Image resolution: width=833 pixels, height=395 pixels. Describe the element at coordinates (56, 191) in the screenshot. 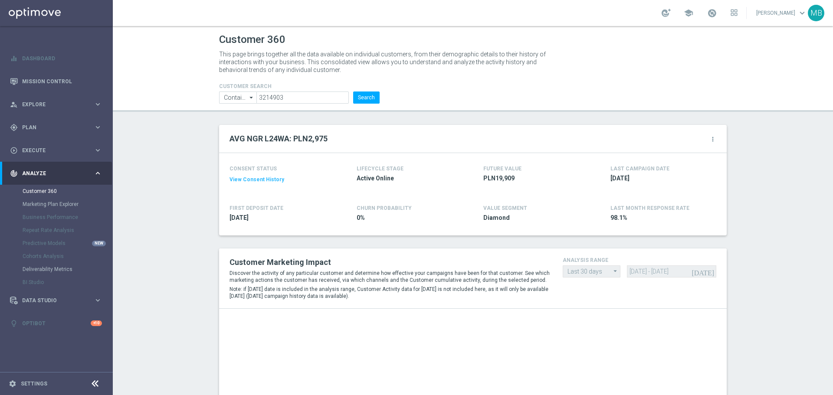

I see `a: Customer 360` at that location.